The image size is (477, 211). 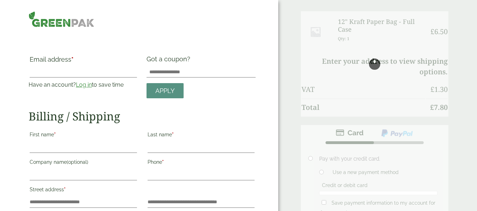 I want to click on label: Phone, so click(x=201, y=163).